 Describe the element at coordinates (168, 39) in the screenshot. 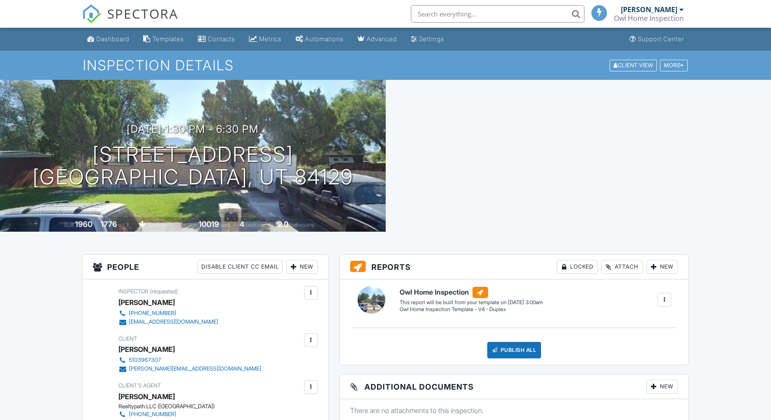

I see `div: Templates` at that location.